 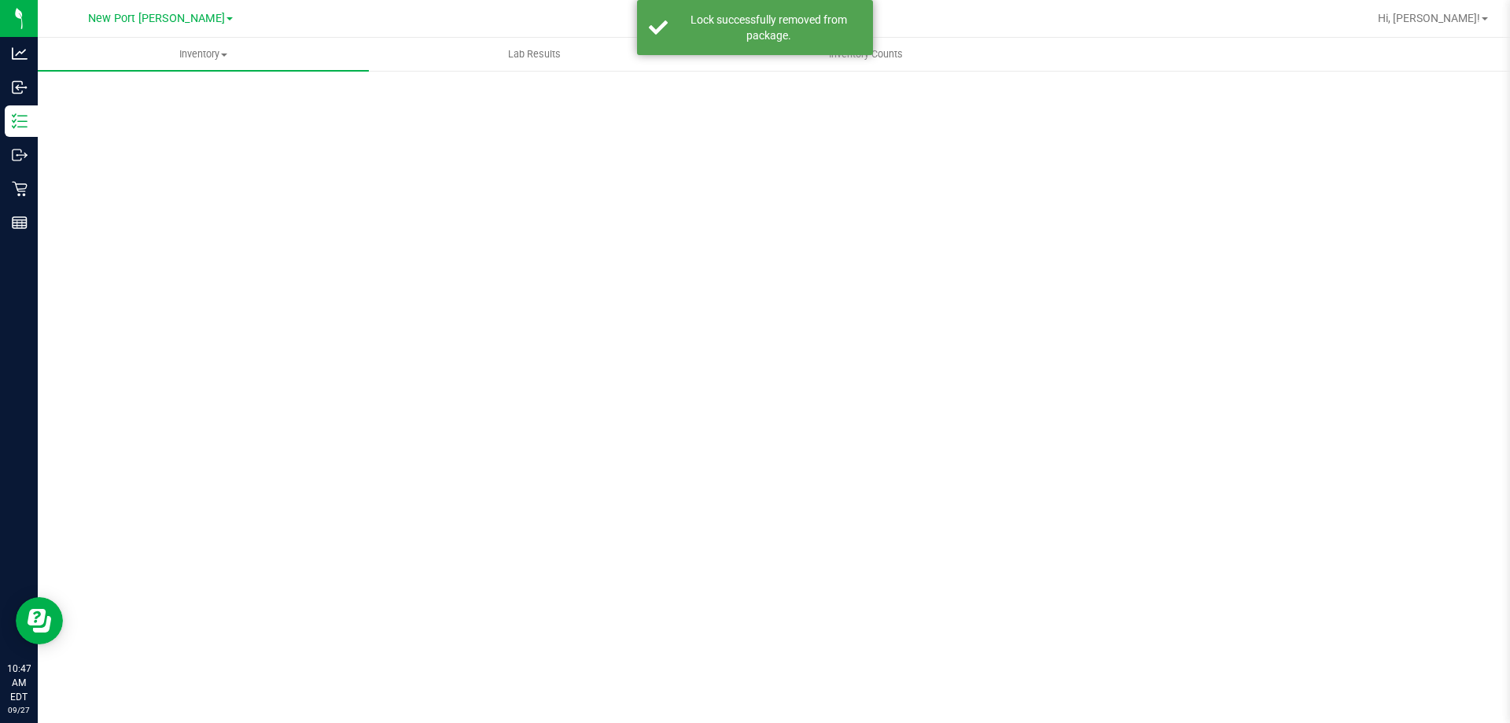 I want to click on inline-svg: Outbound, so click(x=20, y=155).